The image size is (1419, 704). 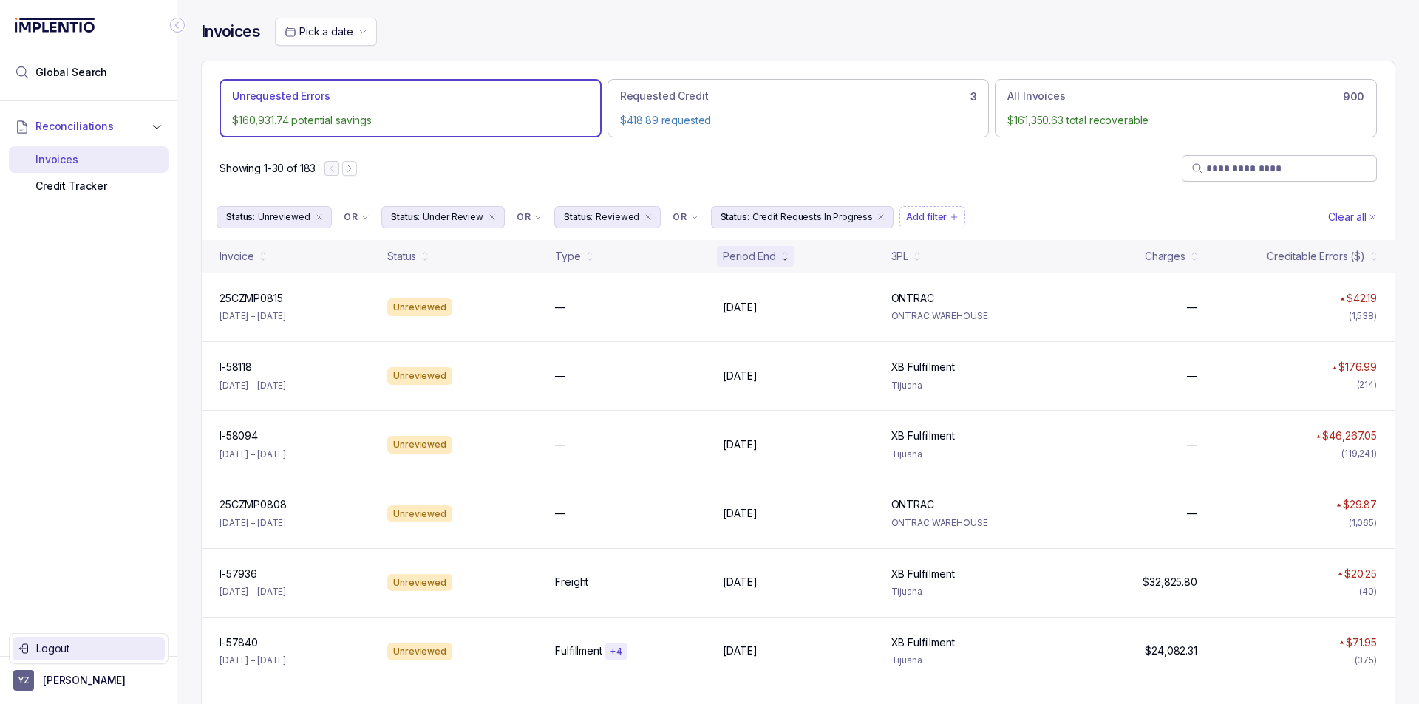 What do you see at coordinates (401, 256) in the screenshot?
I see `div: Status` at bounding box center [401, 256].